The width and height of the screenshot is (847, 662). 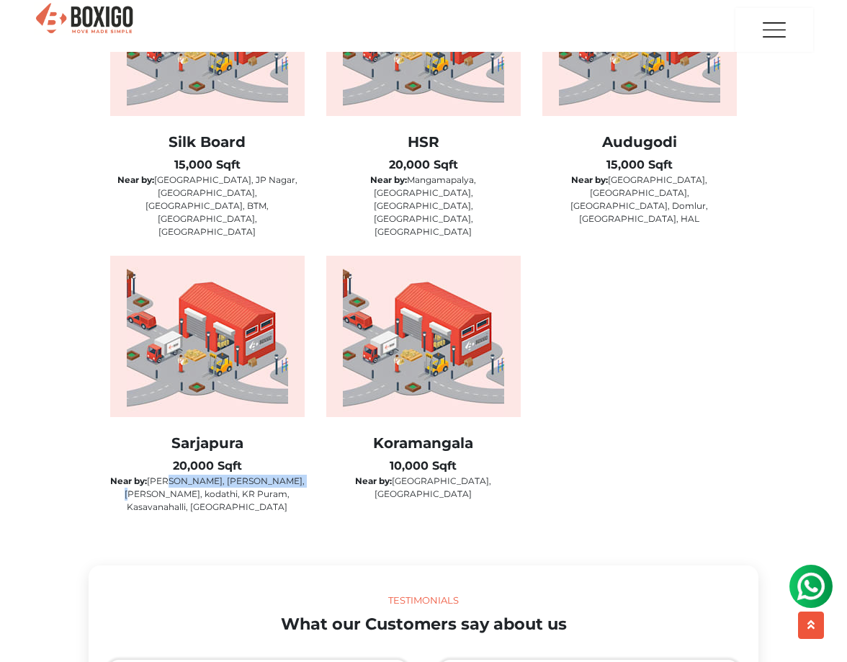 I want to click on h2: HSR, so click(x=424, y=142).